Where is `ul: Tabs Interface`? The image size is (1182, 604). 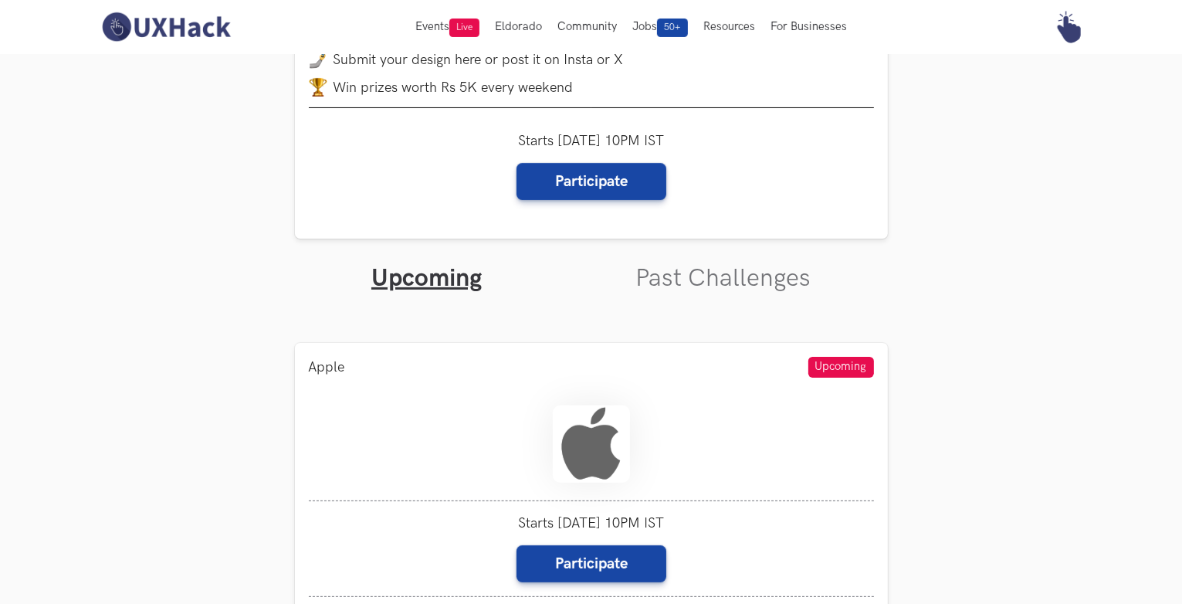 ul: Tabs Interface is located at coordinates (591, 266).